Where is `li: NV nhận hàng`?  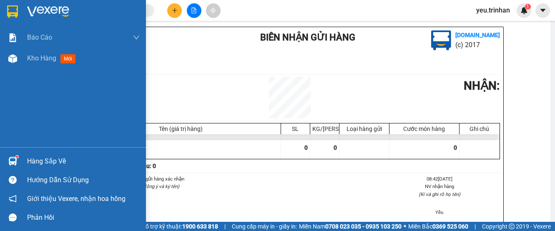 li: NV nhận hàng is located at coordinates (440, 186).